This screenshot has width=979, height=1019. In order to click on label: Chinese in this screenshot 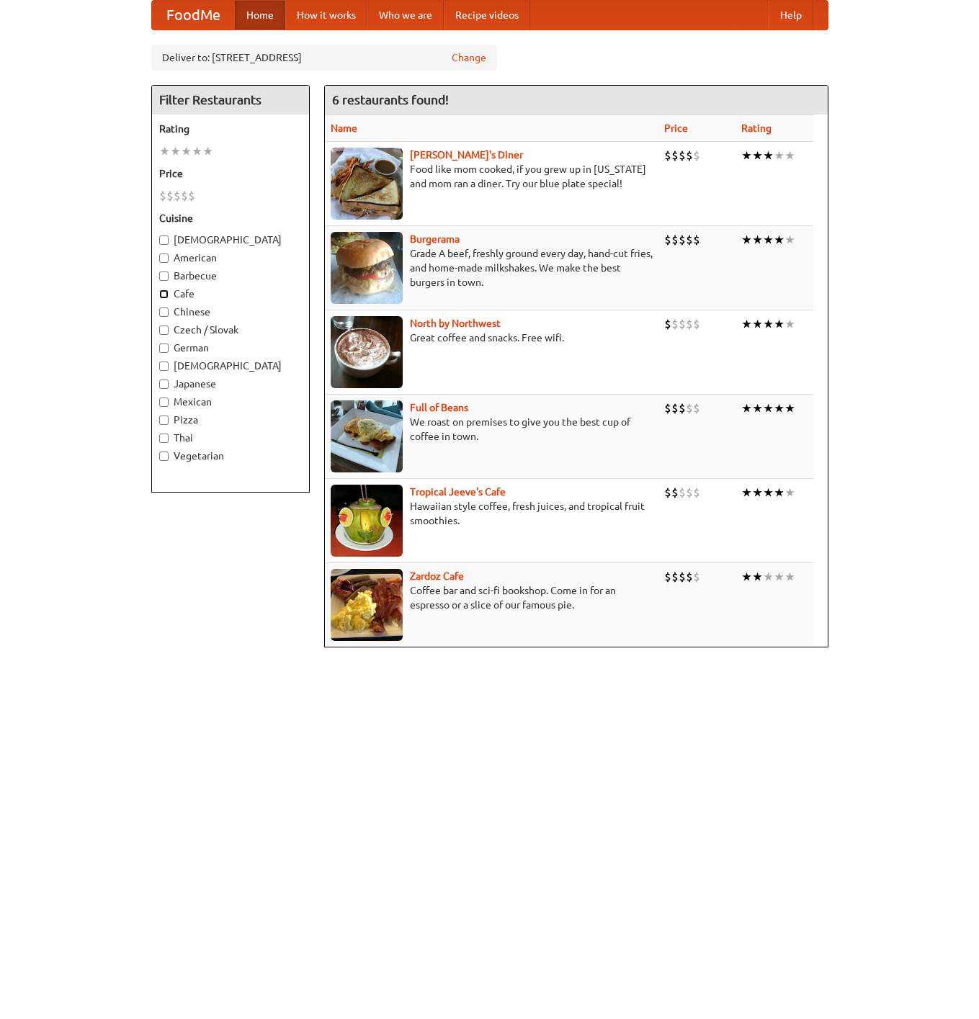, I will do `click(231, 312)`.